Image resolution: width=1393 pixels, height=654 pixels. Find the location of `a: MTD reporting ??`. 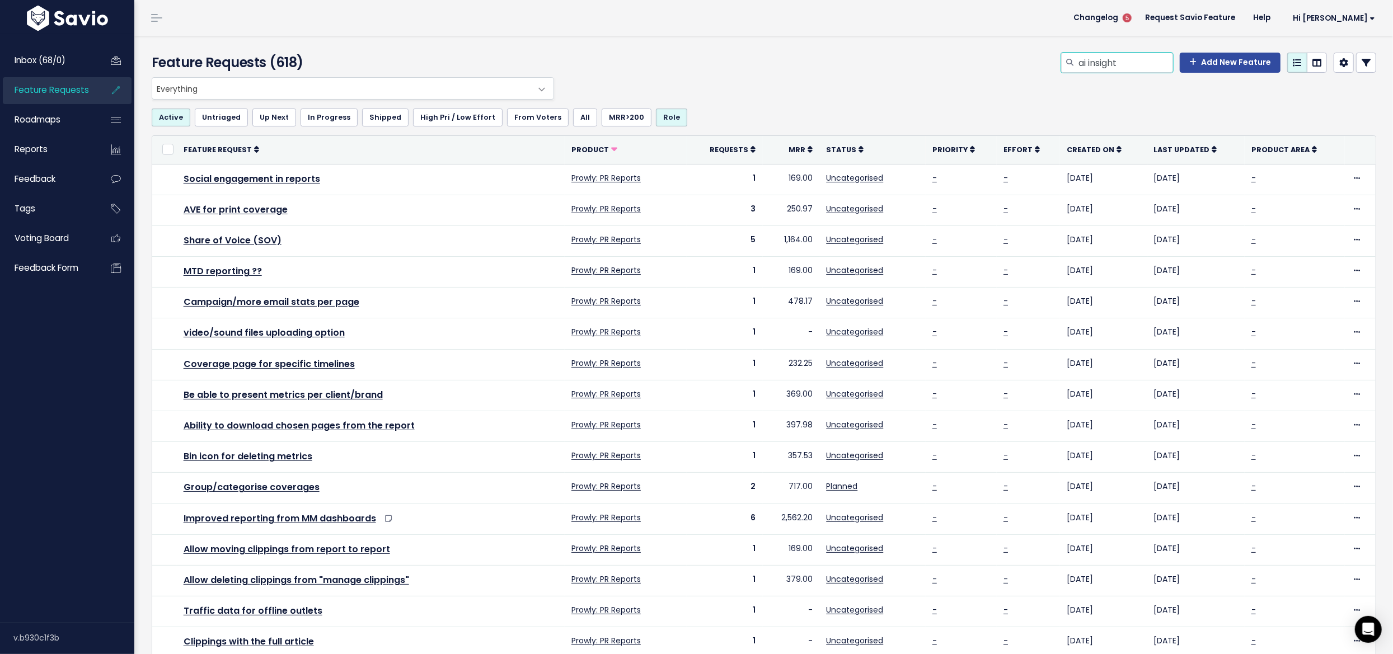

a: MTD reporting ?? is located at coordinates (223, 271).